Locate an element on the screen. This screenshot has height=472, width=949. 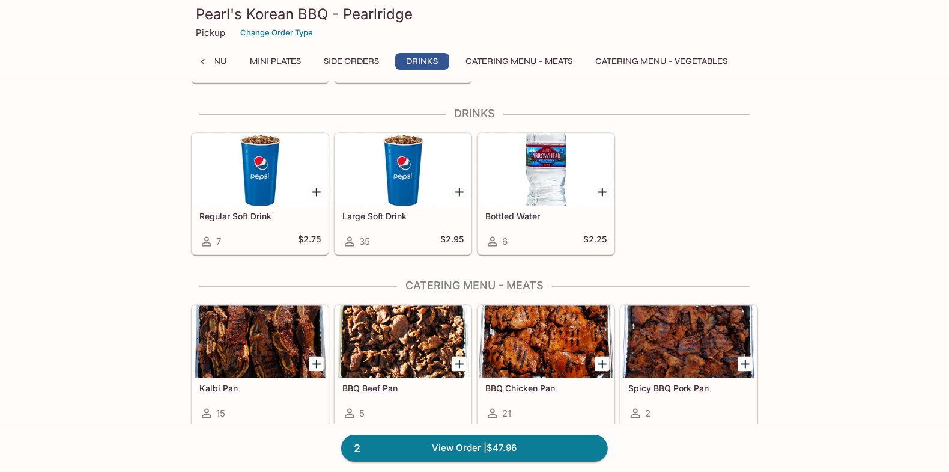
button: Side Orders is located at coordinates (351, 61).